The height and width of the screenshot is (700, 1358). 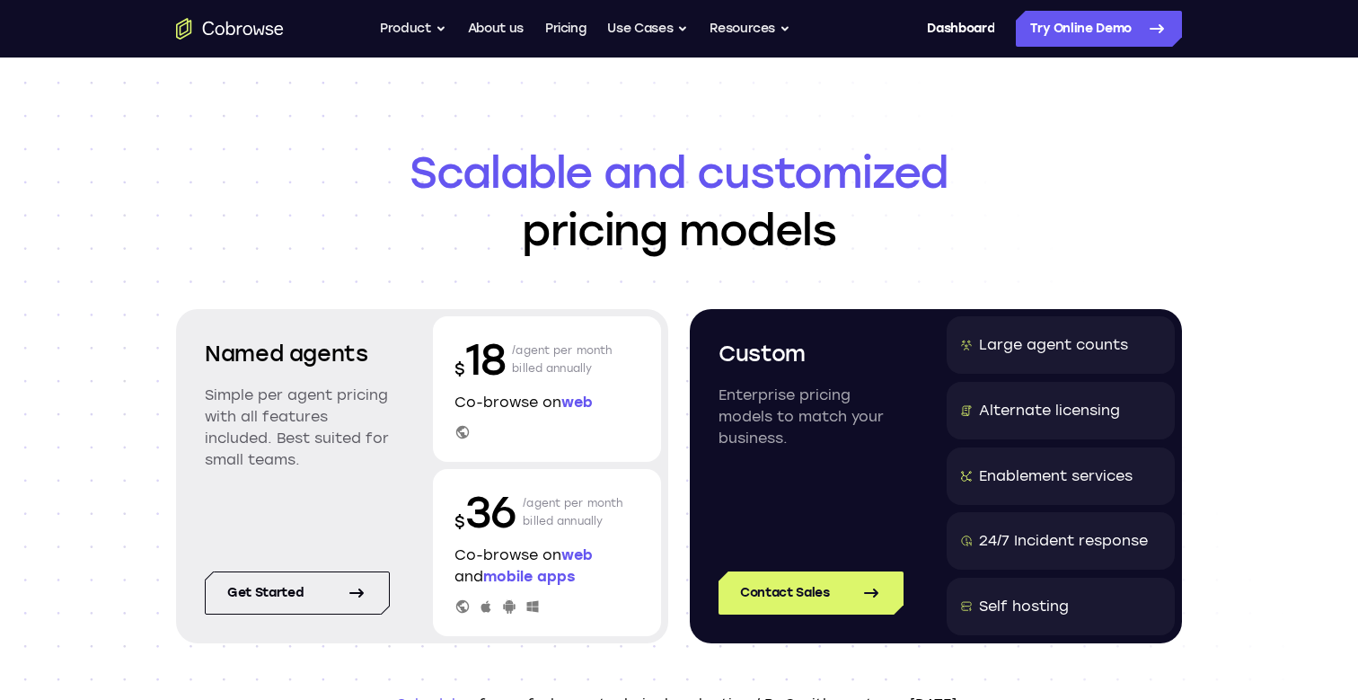 I want to click on div: Alternate licensing, so click(x=1049, y=411).